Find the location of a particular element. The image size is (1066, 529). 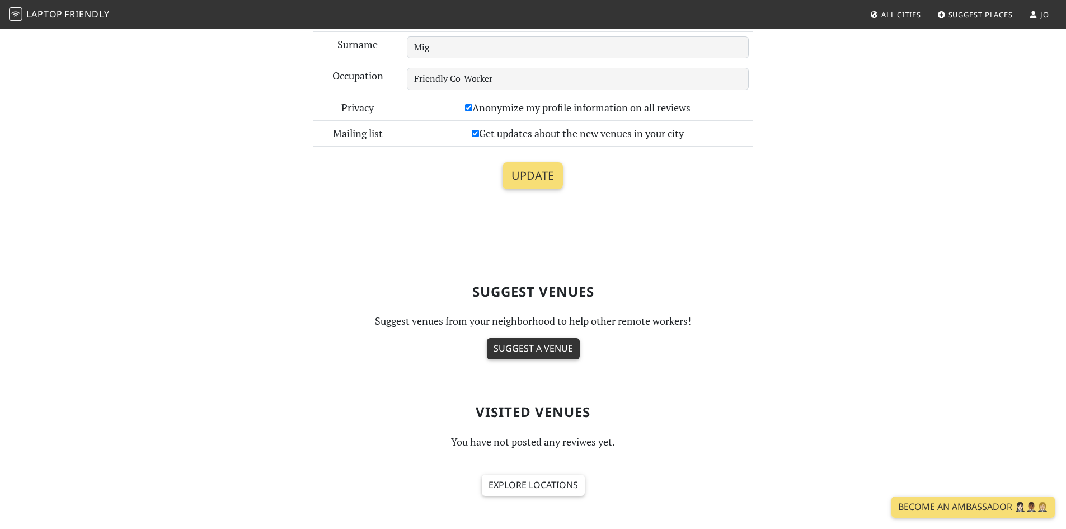

h2: Suggest Venues is located at coordinates (534, 292).